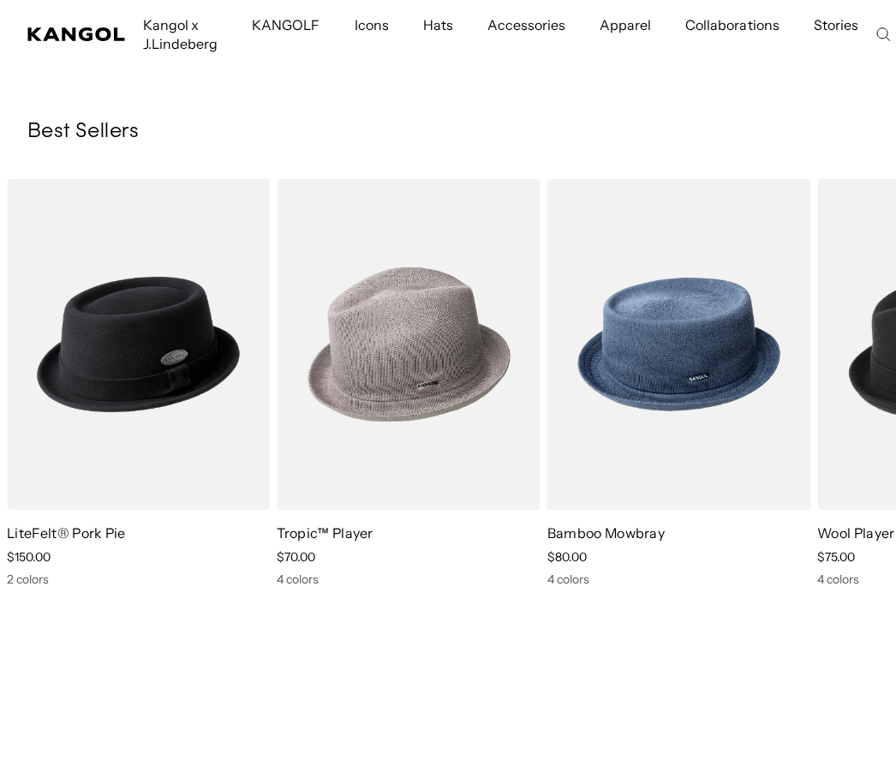 The height and width of the screenshot is (766, 896). I want to click on span: $80.00, so click(567, 557).